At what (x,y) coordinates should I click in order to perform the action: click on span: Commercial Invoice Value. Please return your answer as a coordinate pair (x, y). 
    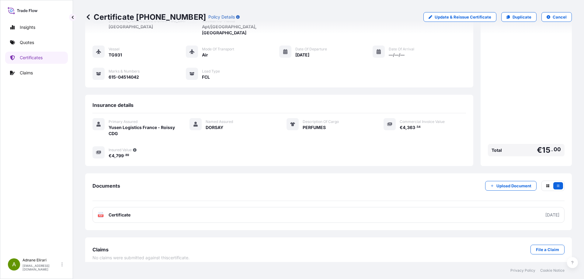
    Looking at the image, I should click on (422, 122).